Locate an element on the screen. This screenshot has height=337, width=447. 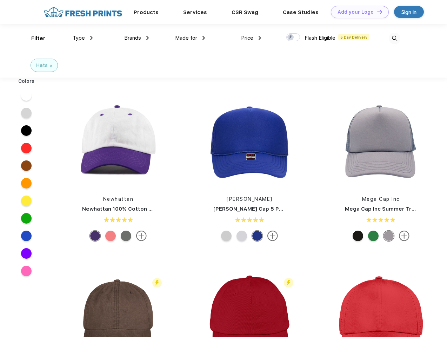
img: fo%20logo%202.webp is located at coordinates (83, 12).